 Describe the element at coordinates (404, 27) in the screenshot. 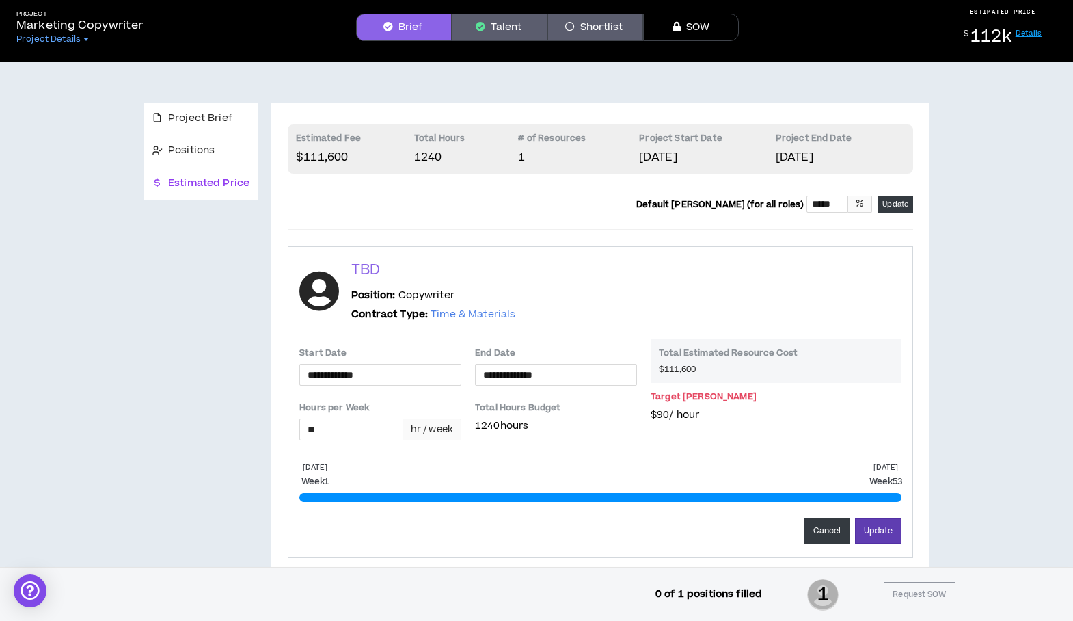

I see `button: Brief` at that location.